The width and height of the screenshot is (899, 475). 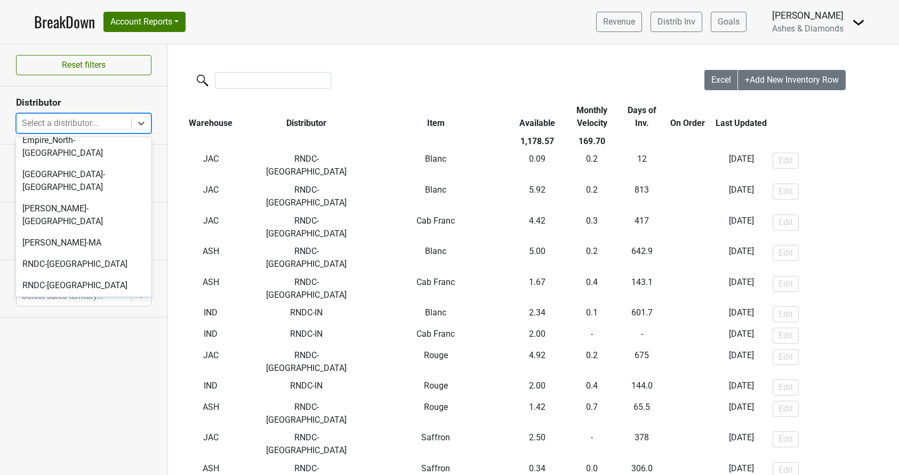 I want to click on td: 601.7, so click(x=642, y=315).